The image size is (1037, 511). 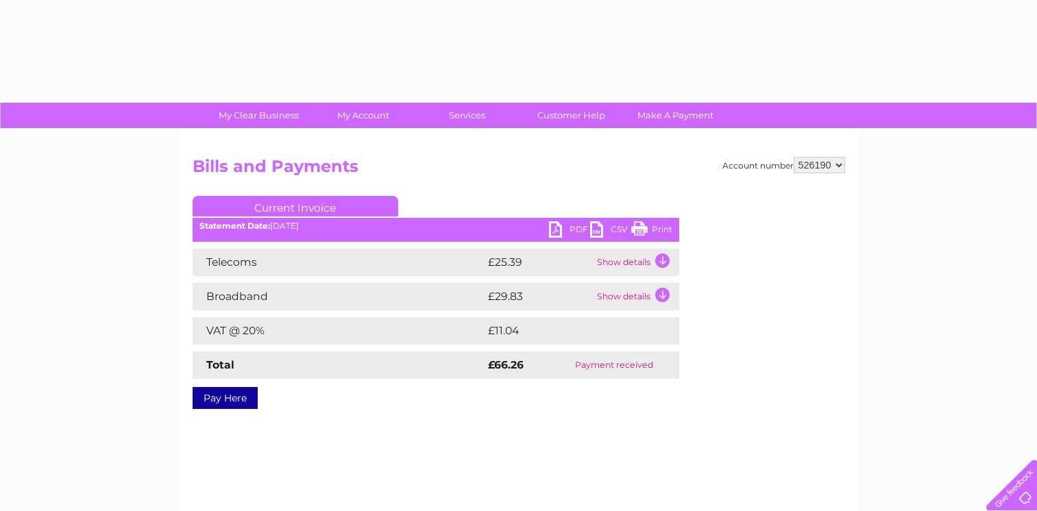 What do you see at coordinates (234, 225) in the screenshot?
I see `b: Statement Date:` at bounding box center [234, 225].